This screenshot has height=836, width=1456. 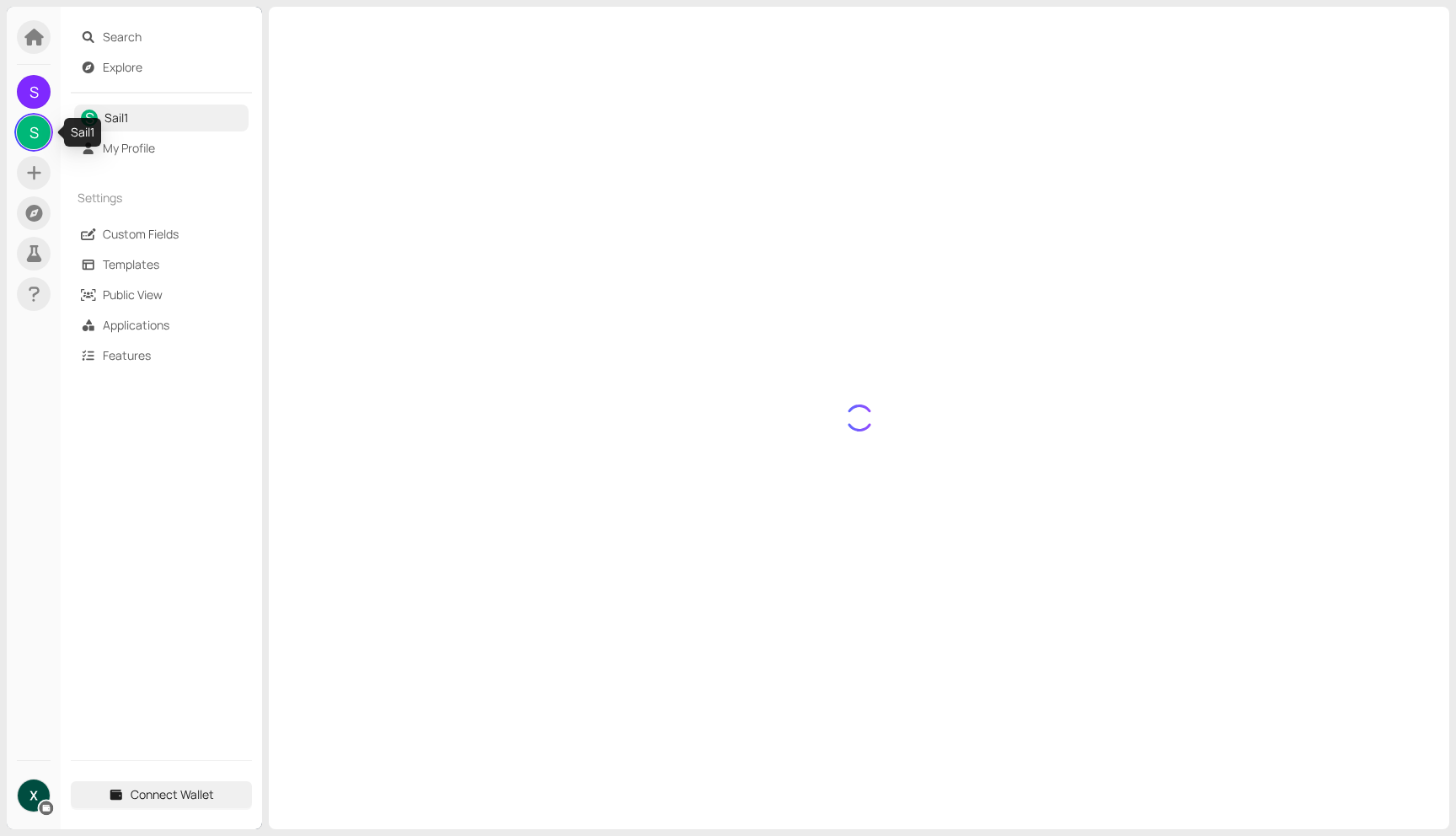 I want to click on span: Search, so click(x=172, y=37).